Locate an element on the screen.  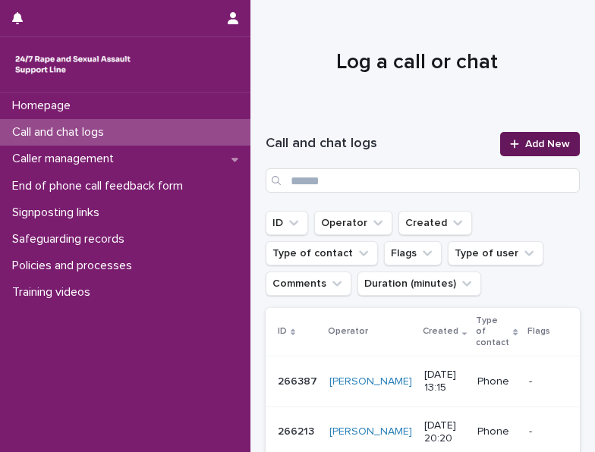
p: Training videos is located at coordinates (54, 292).